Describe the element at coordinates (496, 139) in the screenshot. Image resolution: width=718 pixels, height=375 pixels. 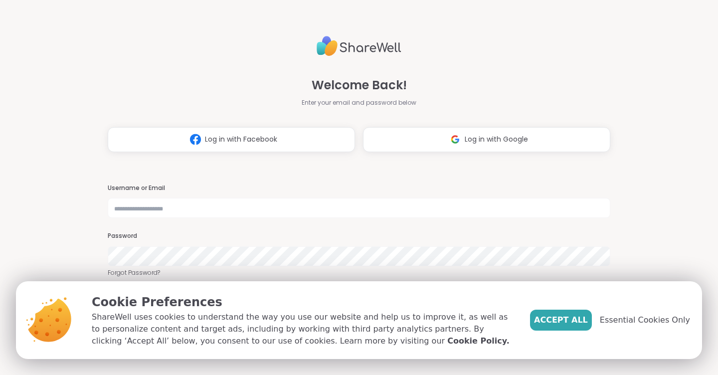
I see `span: Log in with Google` at that location.